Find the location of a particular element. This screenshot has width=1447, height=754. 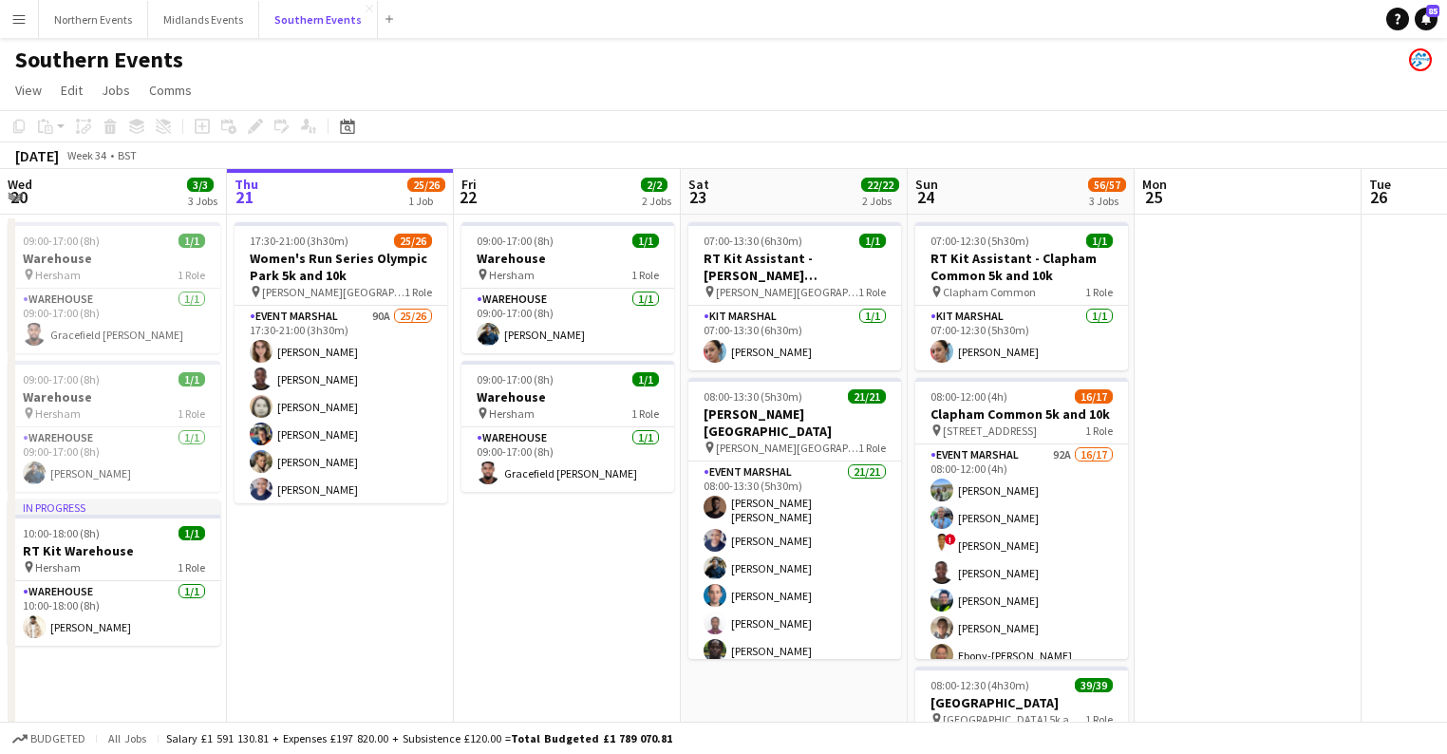

span: Thu is located at coordinates (246, 184).